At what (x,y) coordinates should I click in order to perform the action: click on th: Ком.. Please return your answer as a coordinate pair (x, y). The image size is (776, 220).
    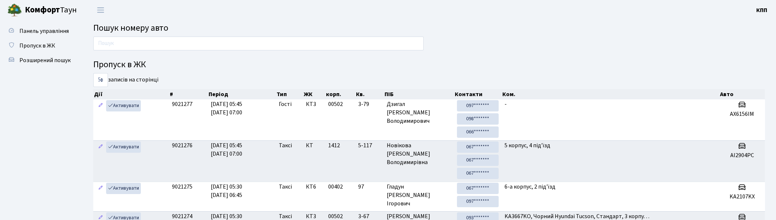
    Looking at the image, I should click on (611, 94).